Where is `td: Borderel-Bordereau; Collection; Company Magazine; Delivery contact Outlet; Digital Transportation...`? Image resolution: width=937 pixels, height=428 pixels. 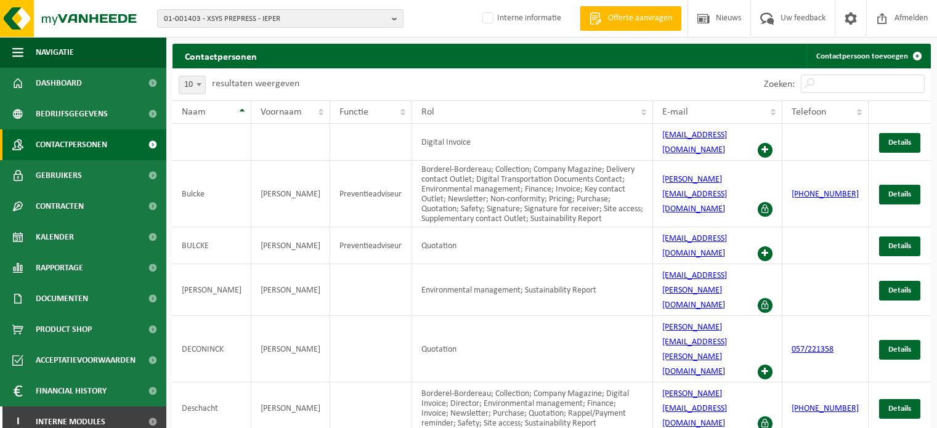
td: Borderel-Bordereau; Collection; Company Magazine; Delivery contact Outlet; Digital Transportation... is located at coordinates (533, 194).